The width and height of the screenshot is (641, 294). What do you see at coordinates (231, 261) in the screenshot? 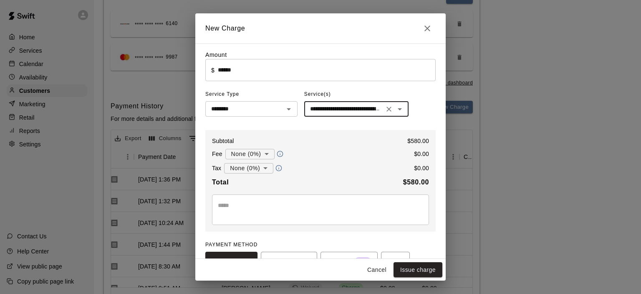
I see `span: CREDIT CARD` at bounding box center [231, 261].